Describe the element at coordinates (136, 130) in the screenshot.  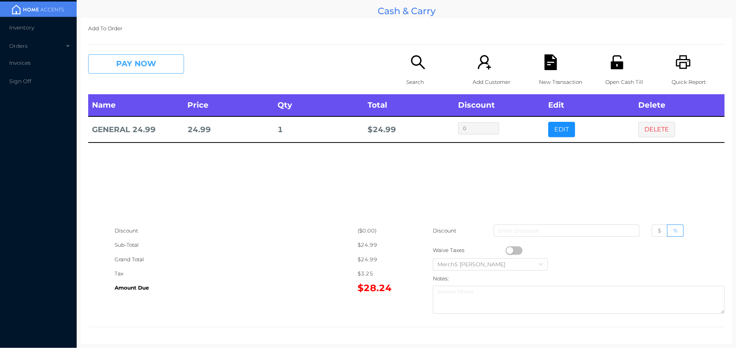
I see `td: GENERAL 24.99` at that location.